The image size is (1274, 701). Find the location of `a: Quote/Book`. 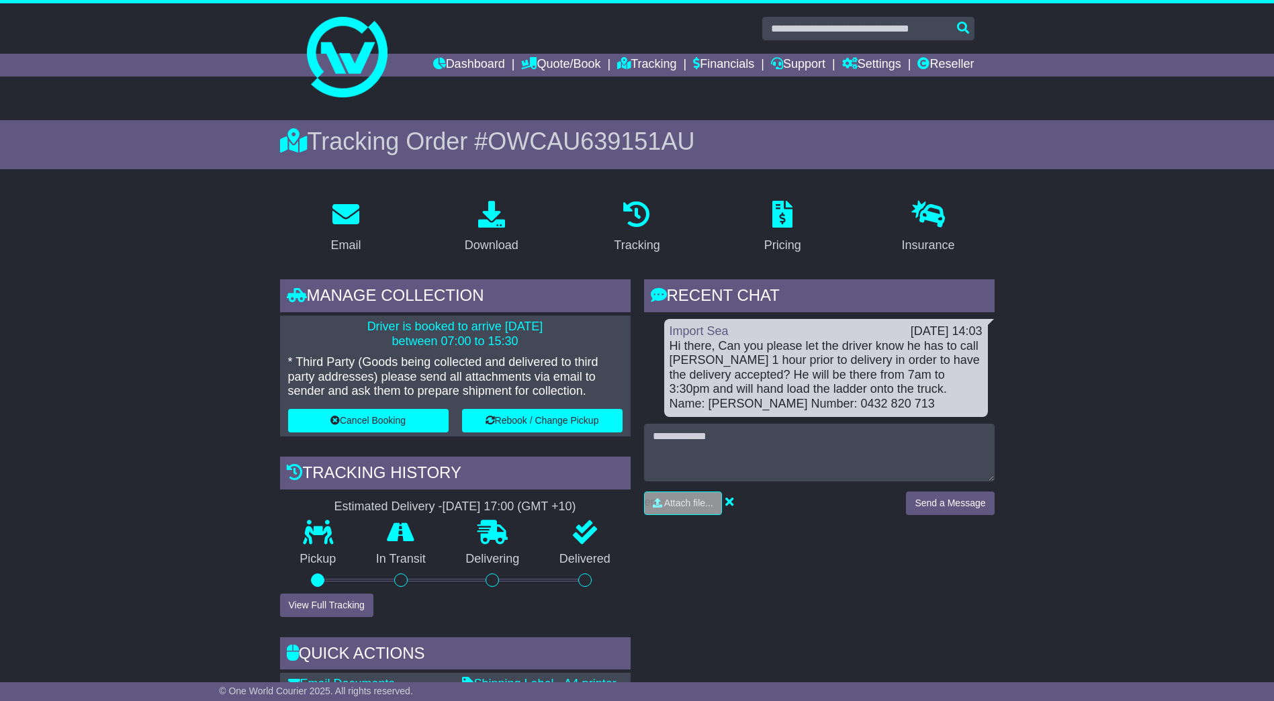

a: Quote/Book is located at coordinates (561, 65).